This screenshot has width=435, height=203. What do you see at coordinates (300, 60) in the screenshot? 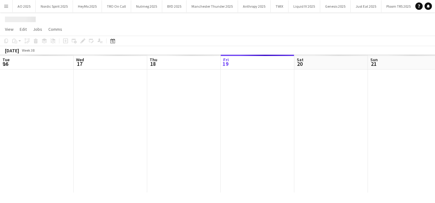
I see `span: Sat` at bounding box center [300, 60].